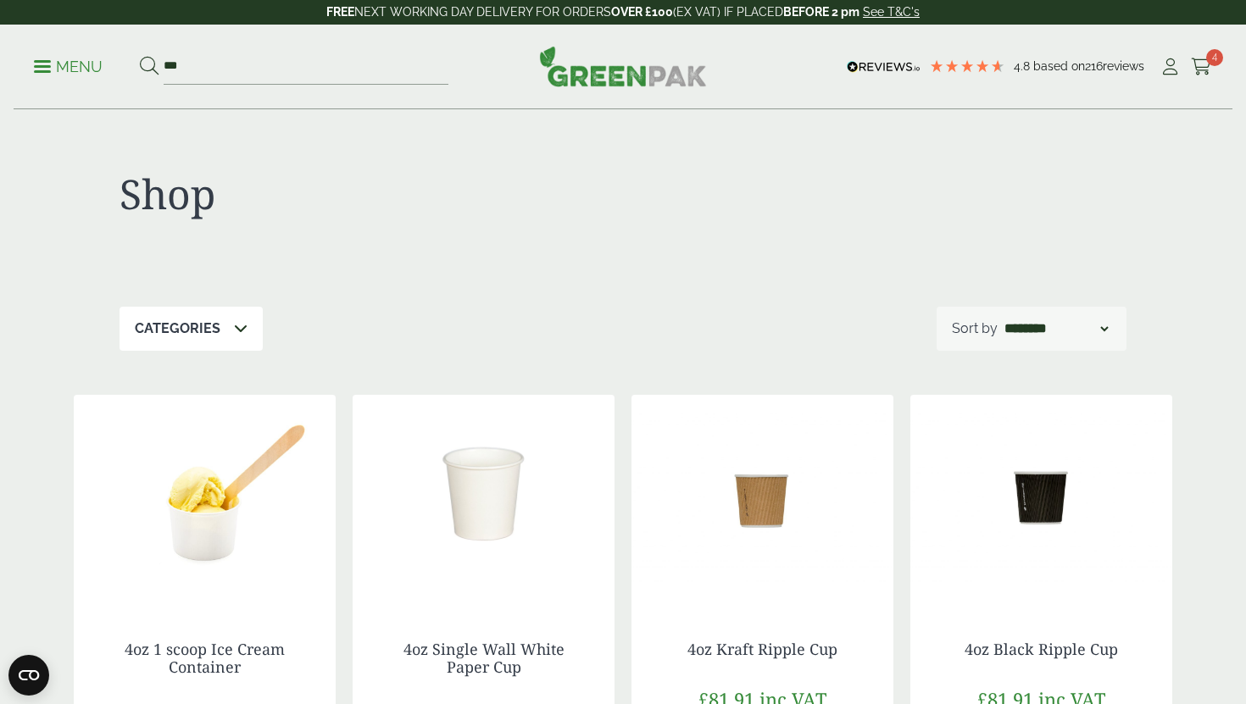 The height and width of the screenshot is (704, 1246). What do you see at coordinates (177, 329) in the screenshot?
I see `p: Categories` at bounding box center [177, 329].